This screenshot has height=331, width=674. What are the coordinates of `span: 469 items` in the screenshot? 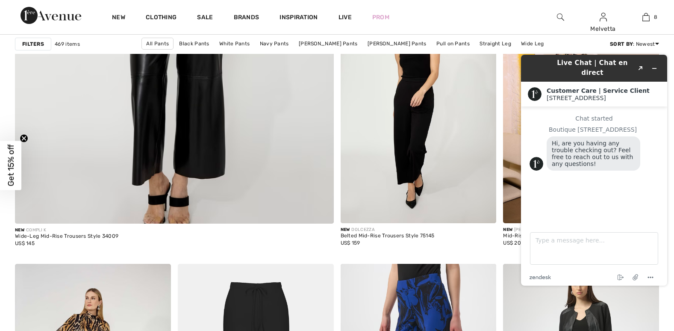 It's located at (67, 44).